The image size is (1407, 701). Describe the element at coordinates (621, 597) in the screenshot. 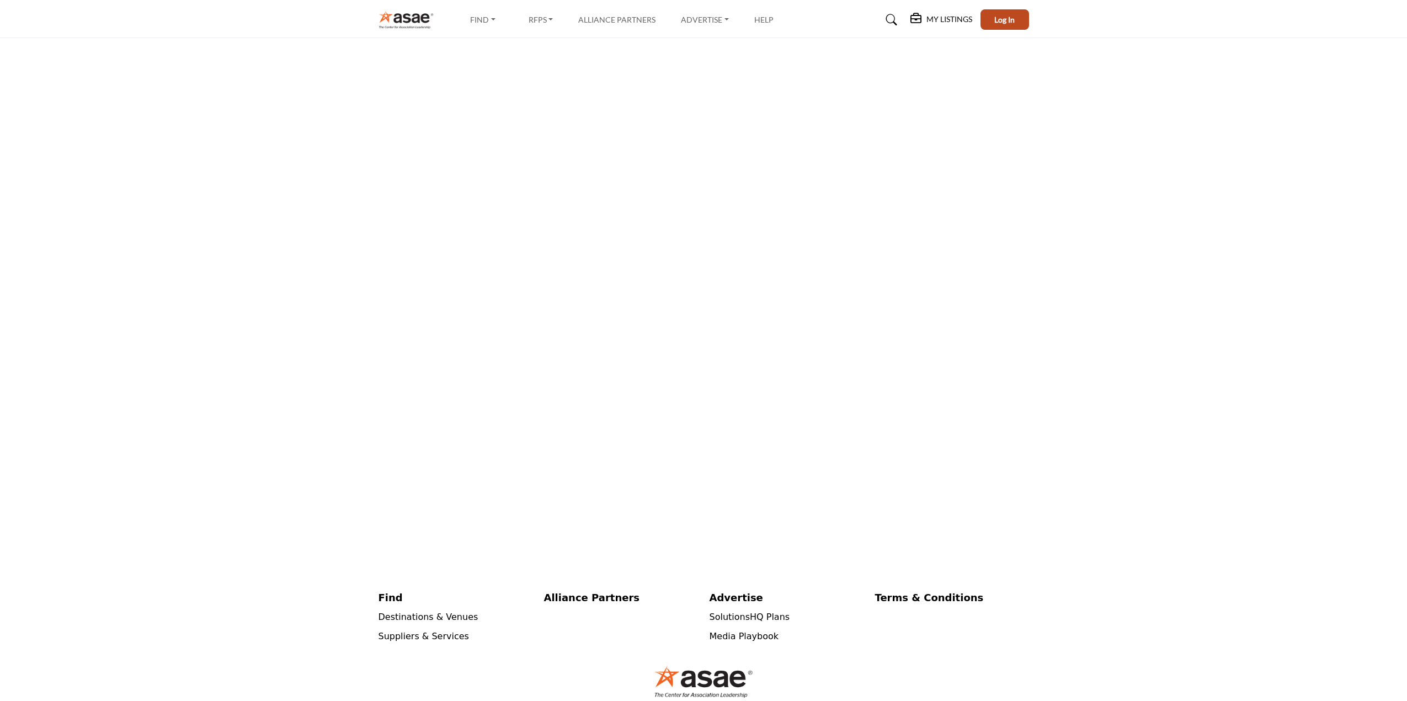

I see `p: Alliance Partners` at that location.